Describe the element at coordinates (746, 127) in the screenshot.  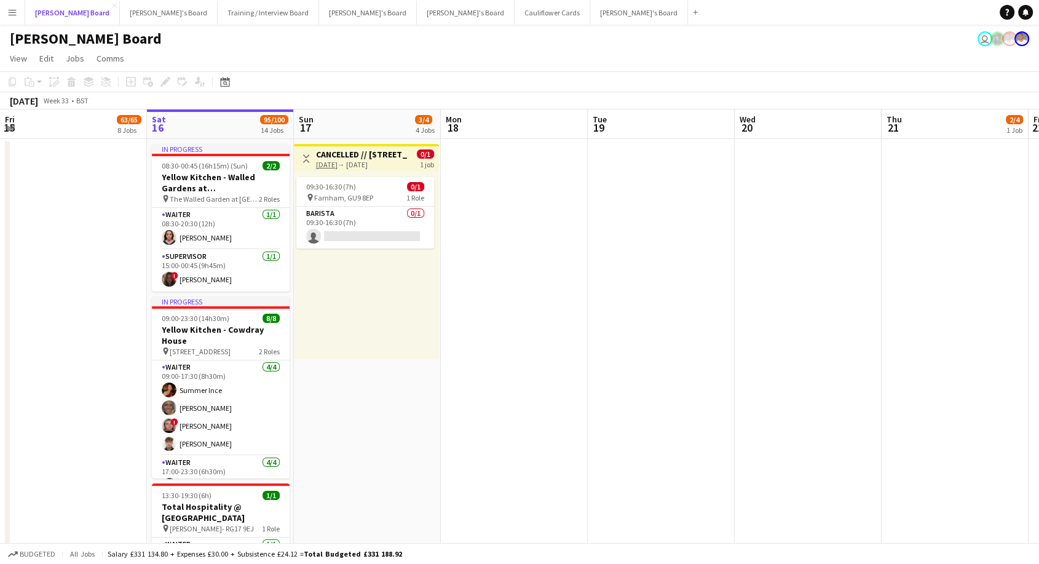
I see `span: 20` at that location.